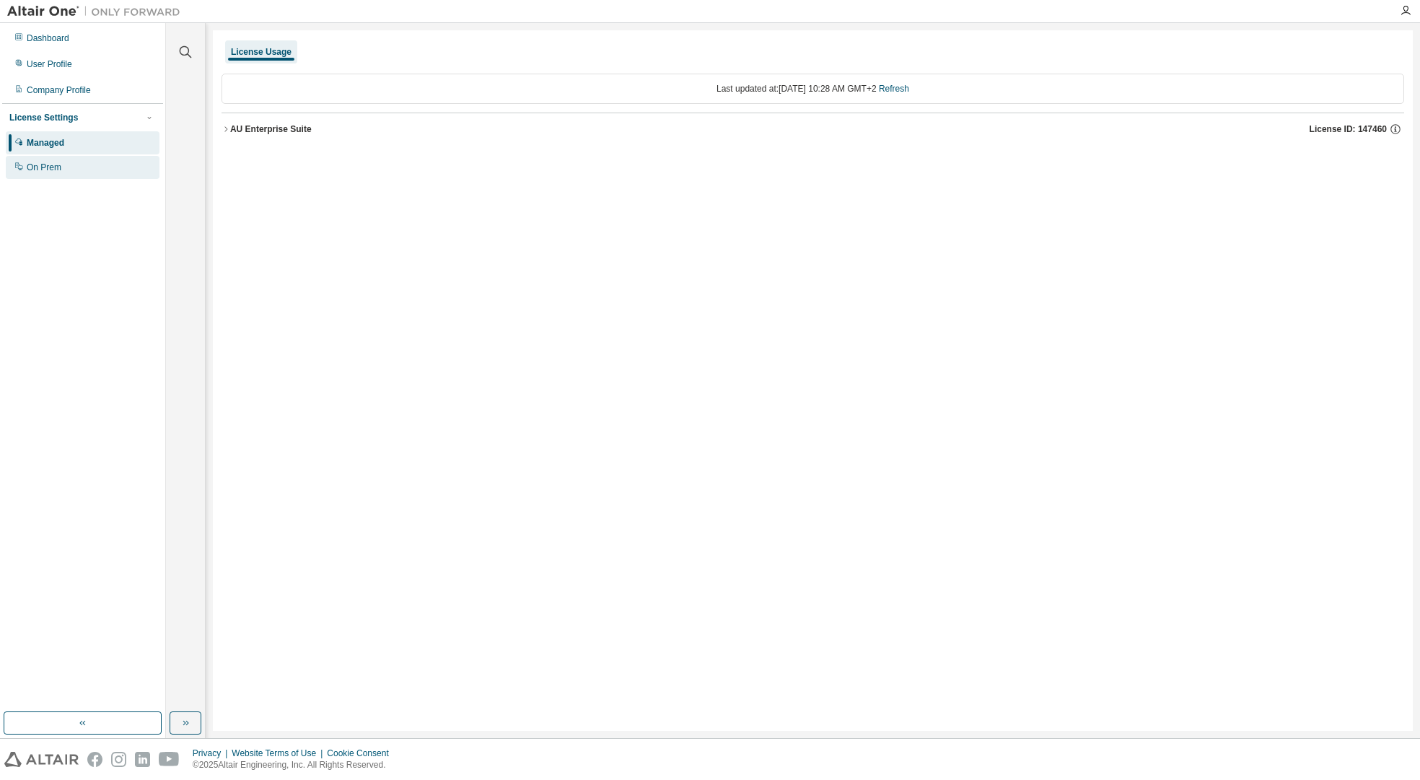 This screenshot has width=1420, height=780. I want to click on button: AU Enterprise SuiteLicense ID: 147460, so click(813, 129).